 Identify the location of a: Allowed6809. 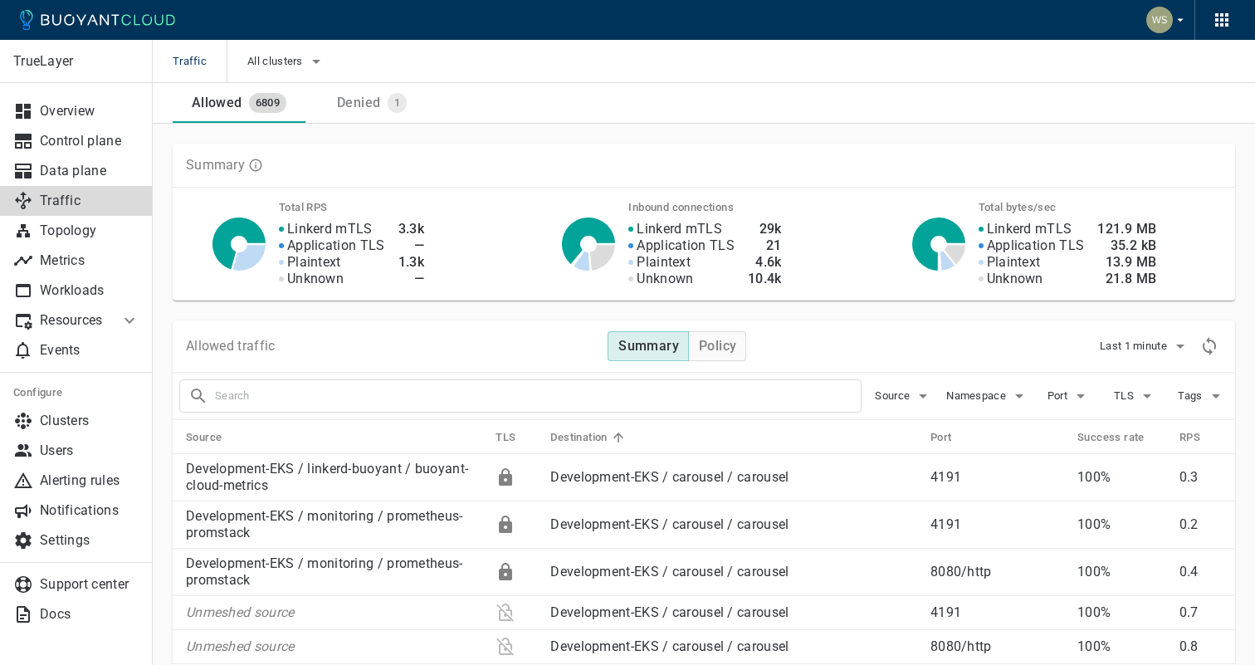
(239, 103).